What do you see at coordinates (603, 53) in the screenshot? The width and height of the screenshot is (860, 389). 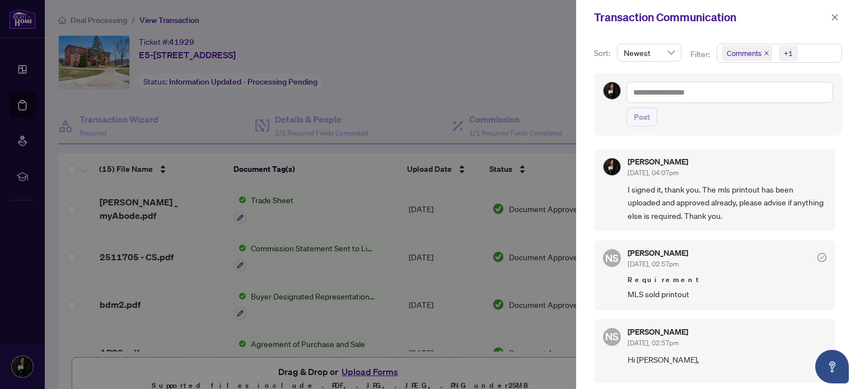 I see `p: Sort:` at bounding box center [603, 53].